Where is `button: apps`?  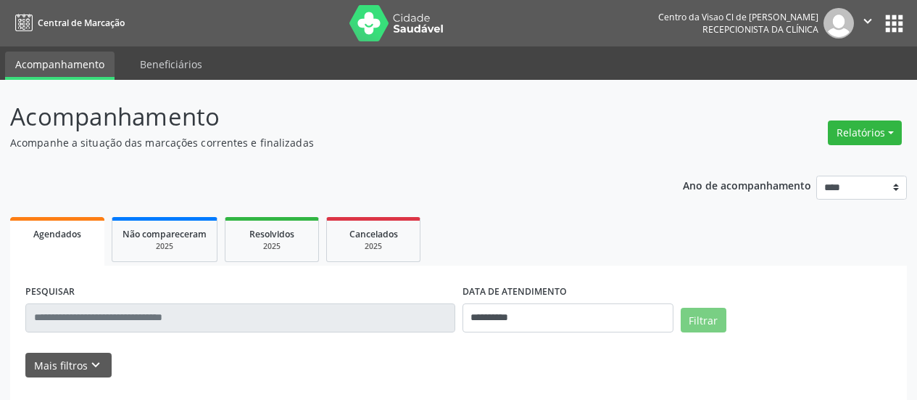
button: apps is located at coordinates (894, 23).